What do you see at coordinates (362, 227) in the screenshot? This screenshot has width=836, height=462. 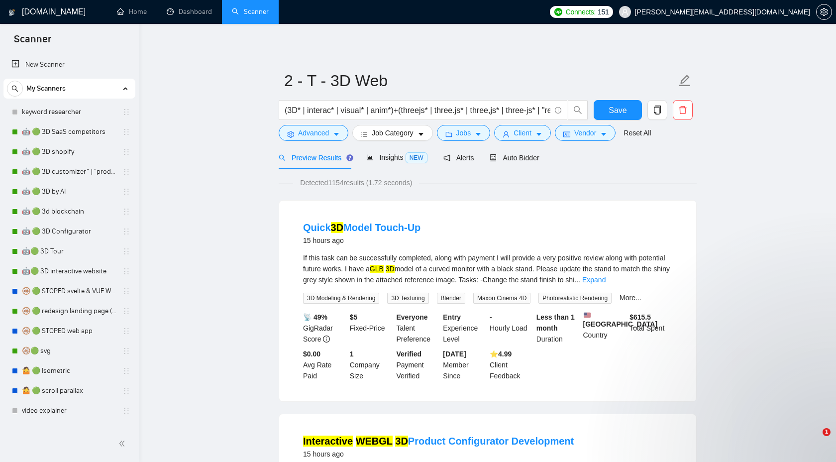 I see `a: Quick3DModel Touch-Up` at bounding box center [362, 227].